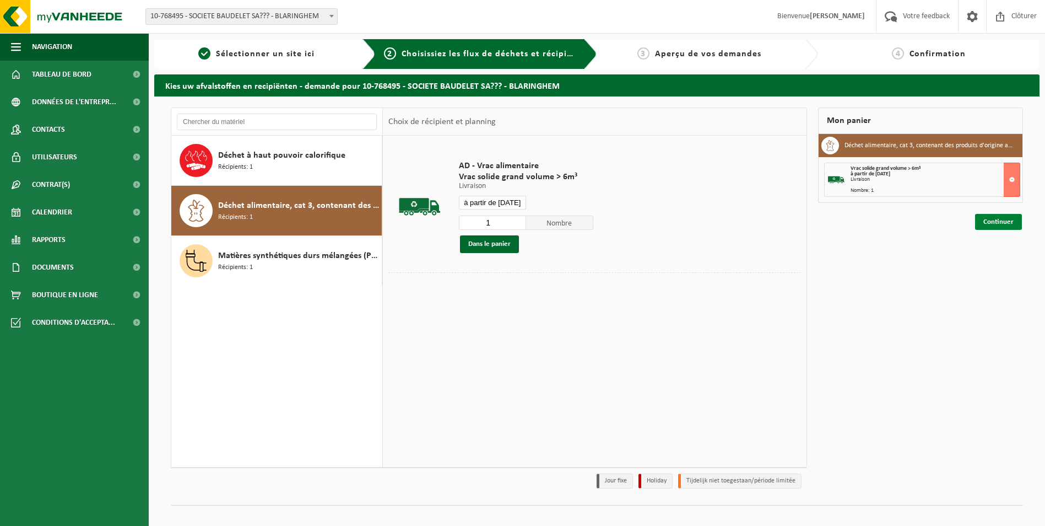  Describe the element at coordinates (53, 267) in the screenshot. I see `span: Documents` at that location.